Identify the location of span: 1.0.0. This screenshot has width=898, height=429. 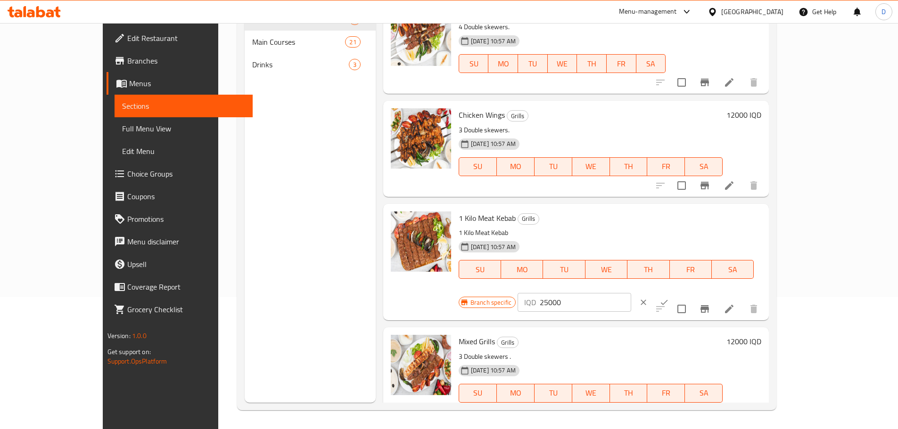
(139, 336).